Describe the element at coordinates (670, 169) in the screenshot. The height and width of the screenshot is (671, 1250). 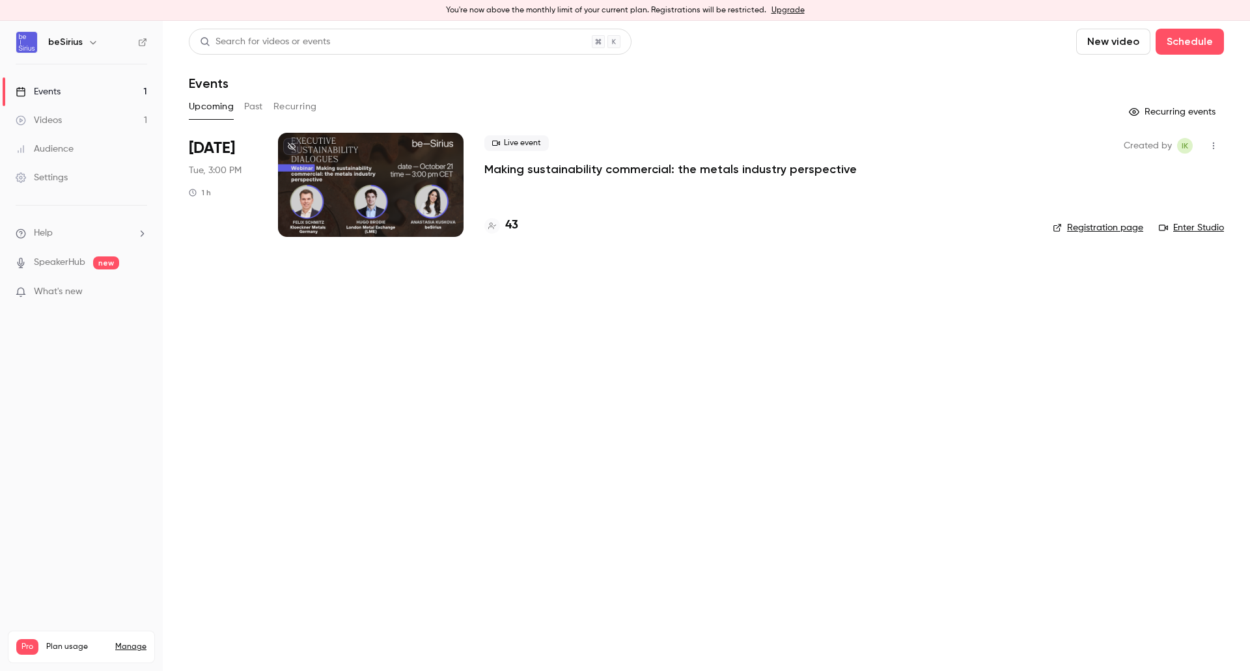
I see `a: Making sustainability commercial: the metals industry perspective` at that location.